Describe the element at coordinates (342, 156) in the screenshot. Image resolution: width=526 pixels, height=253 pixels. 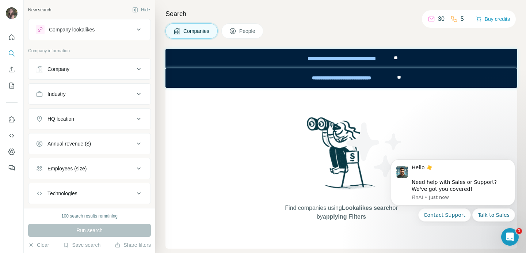
I see `img: Surfe Illustration - Woman searching with binoculars` at that location.